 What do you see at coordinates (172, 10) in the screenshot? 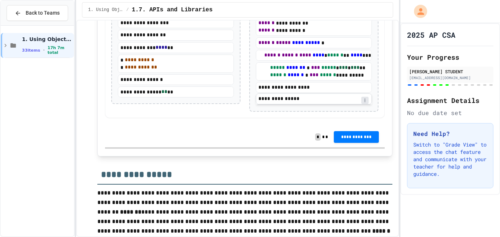
I see `span: 1.7. APIs and Libraries` at bounding box center [172, 10].